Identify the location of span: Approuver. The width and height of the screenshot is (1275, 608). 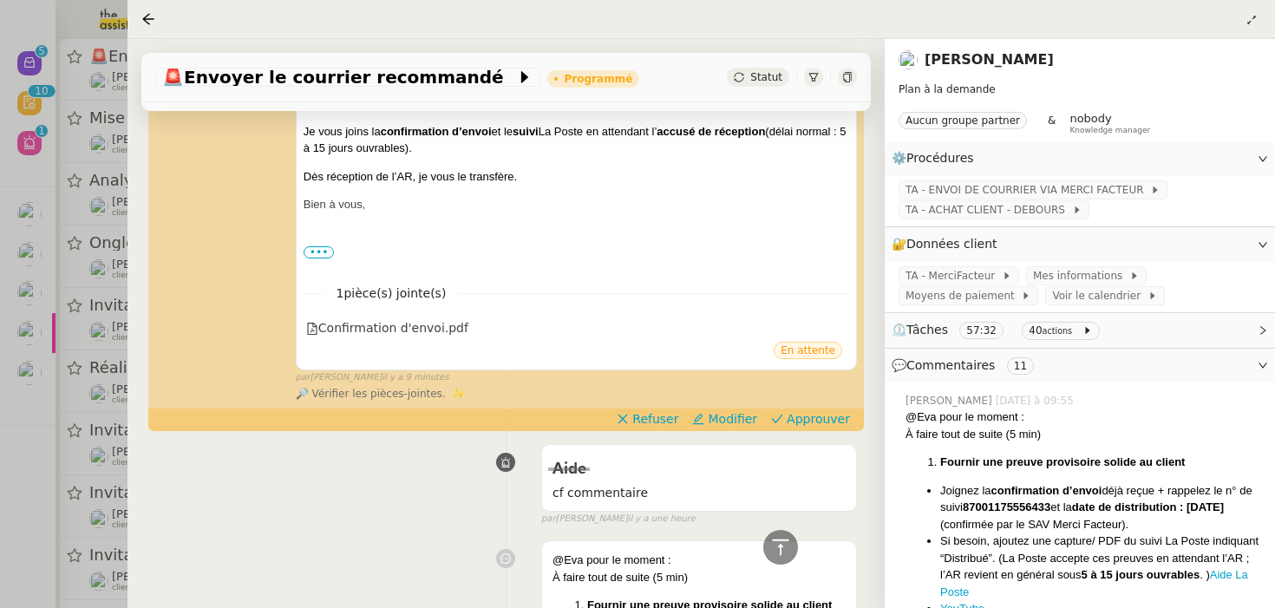
(818, 419).